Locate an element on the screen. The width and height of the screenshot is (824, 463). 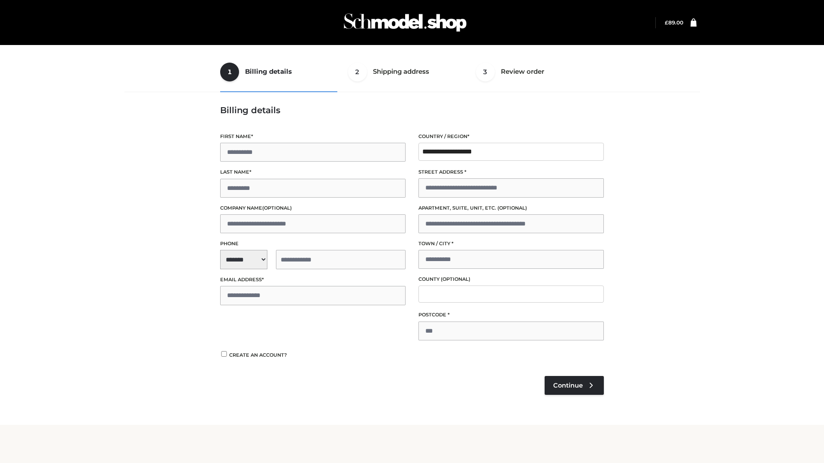
label: Email address is located at coordinates (313, 280).